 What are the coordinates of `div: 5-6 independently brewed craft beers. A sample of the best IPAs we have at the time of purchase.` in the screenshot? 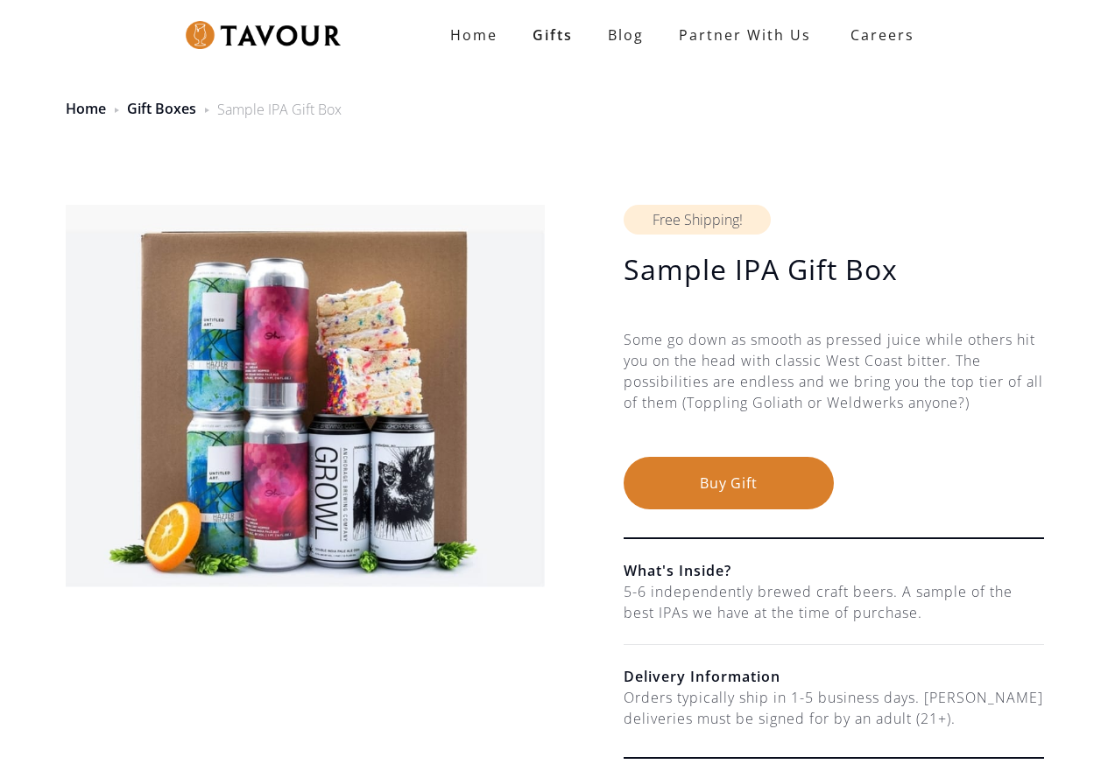 It's located at (834, 602).